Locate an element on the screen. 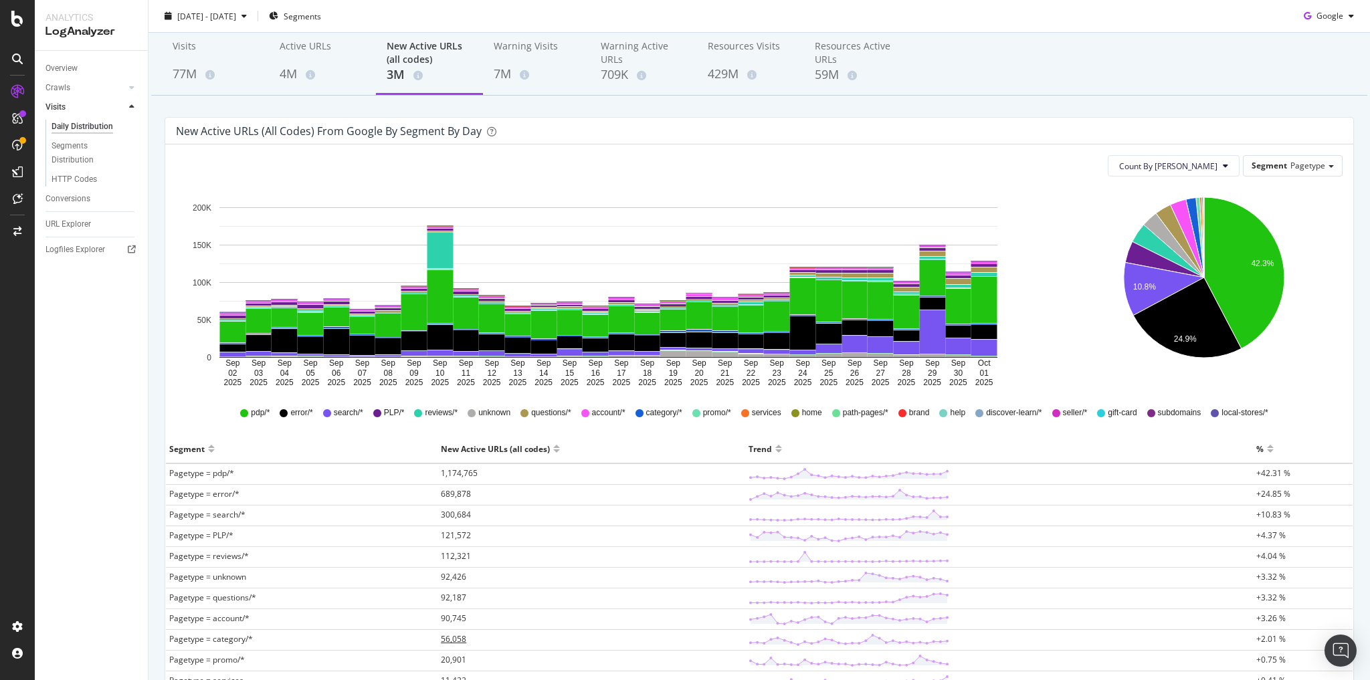  a: URL Explorer is located at coordinates (92, 224).